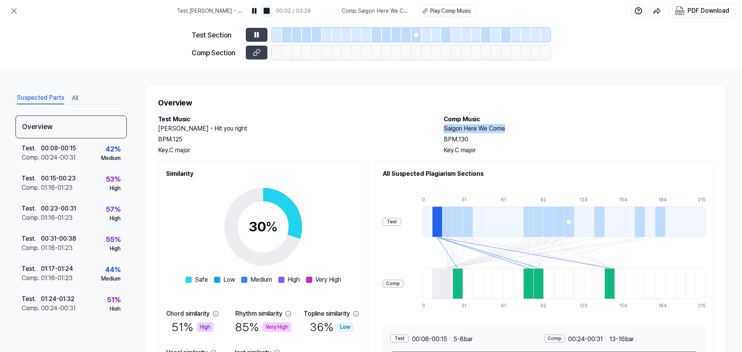  Describe the element at coordinates (436, 103) in the screenshot. I see `h1: Overview` at that location.